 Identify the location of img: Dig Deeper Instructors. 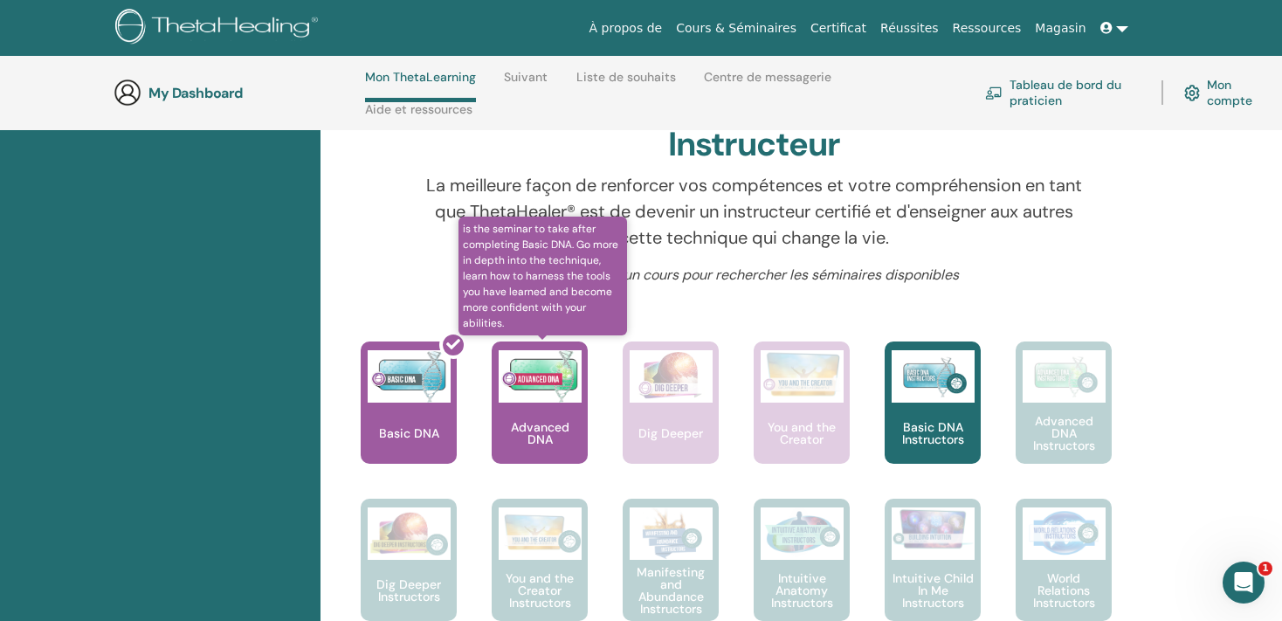
(409, 533).